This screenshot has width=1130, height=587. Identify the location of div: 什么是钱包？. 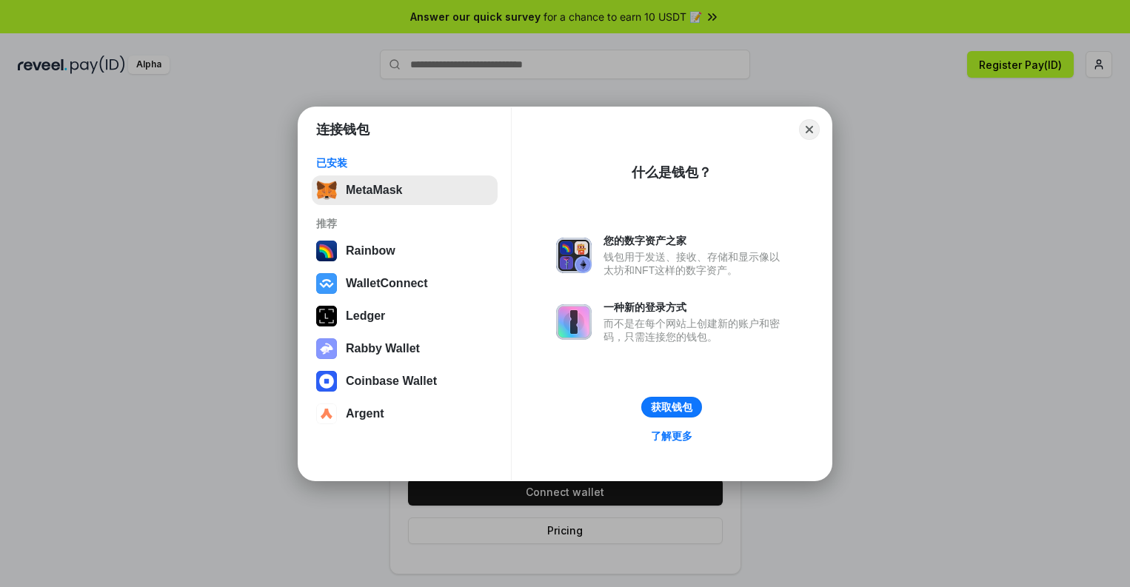
(672, 173).